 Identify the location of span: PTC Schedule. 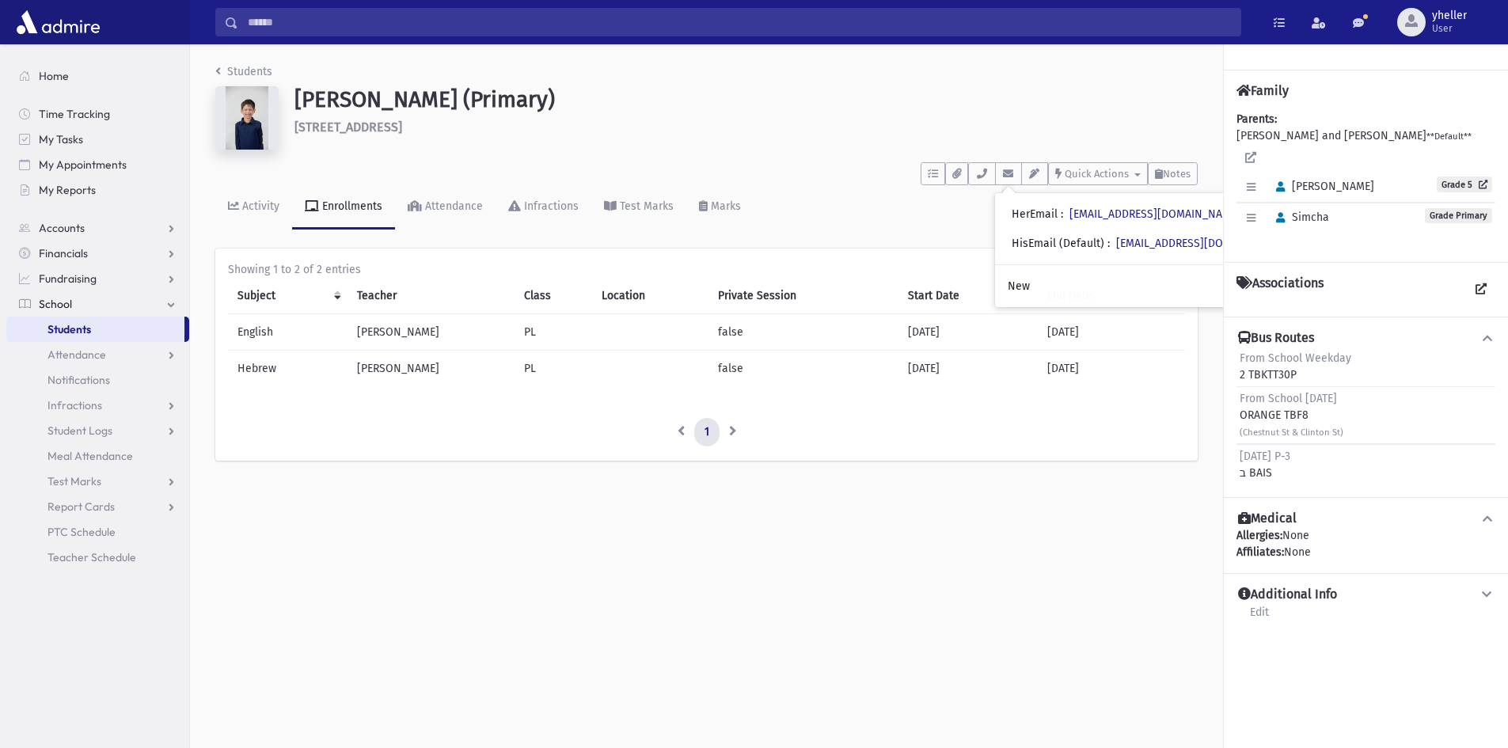
(82, 532).